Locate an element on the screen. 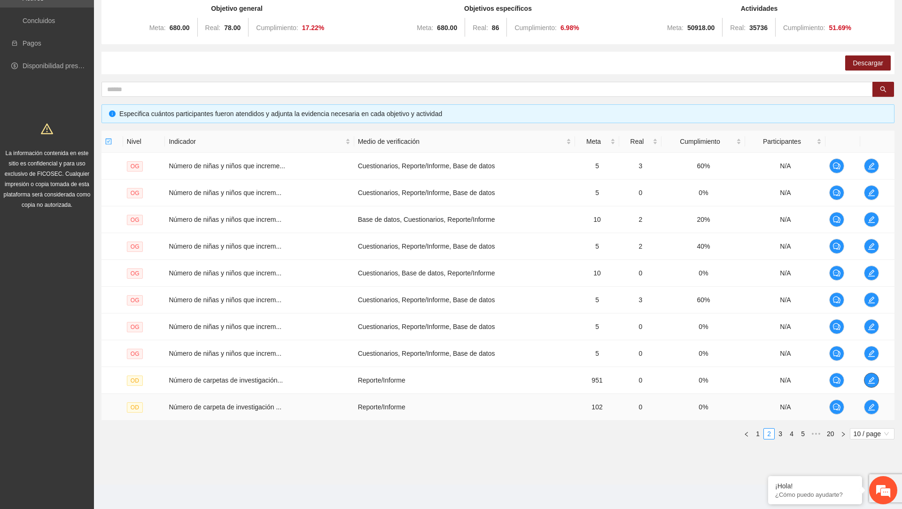  span: left is located at coordinates (746, 434).